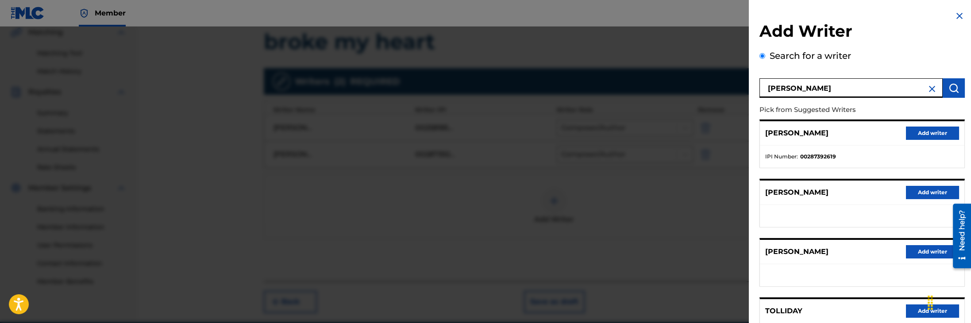 The image size is (971, 323). I want to click on strong: 00287392619, so click(818, 157).